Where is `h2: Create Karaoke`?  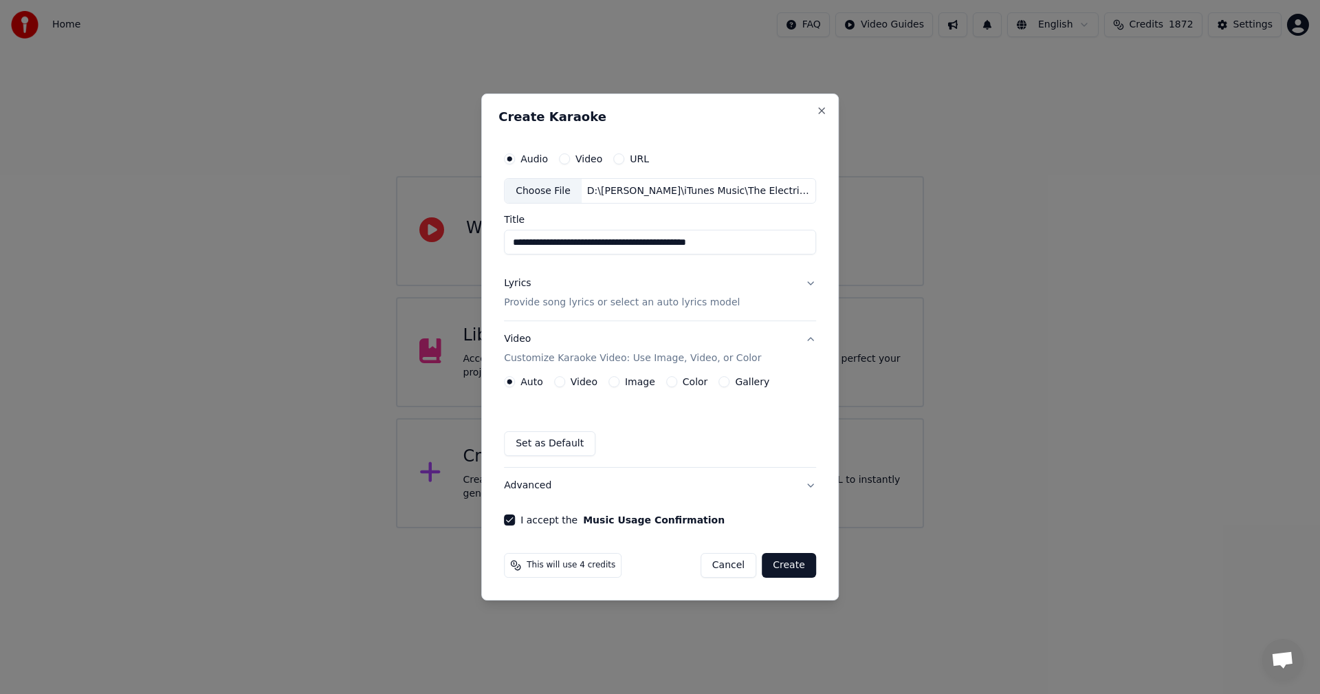 h2: Create Karaoke is located at coordinates (660, 117).